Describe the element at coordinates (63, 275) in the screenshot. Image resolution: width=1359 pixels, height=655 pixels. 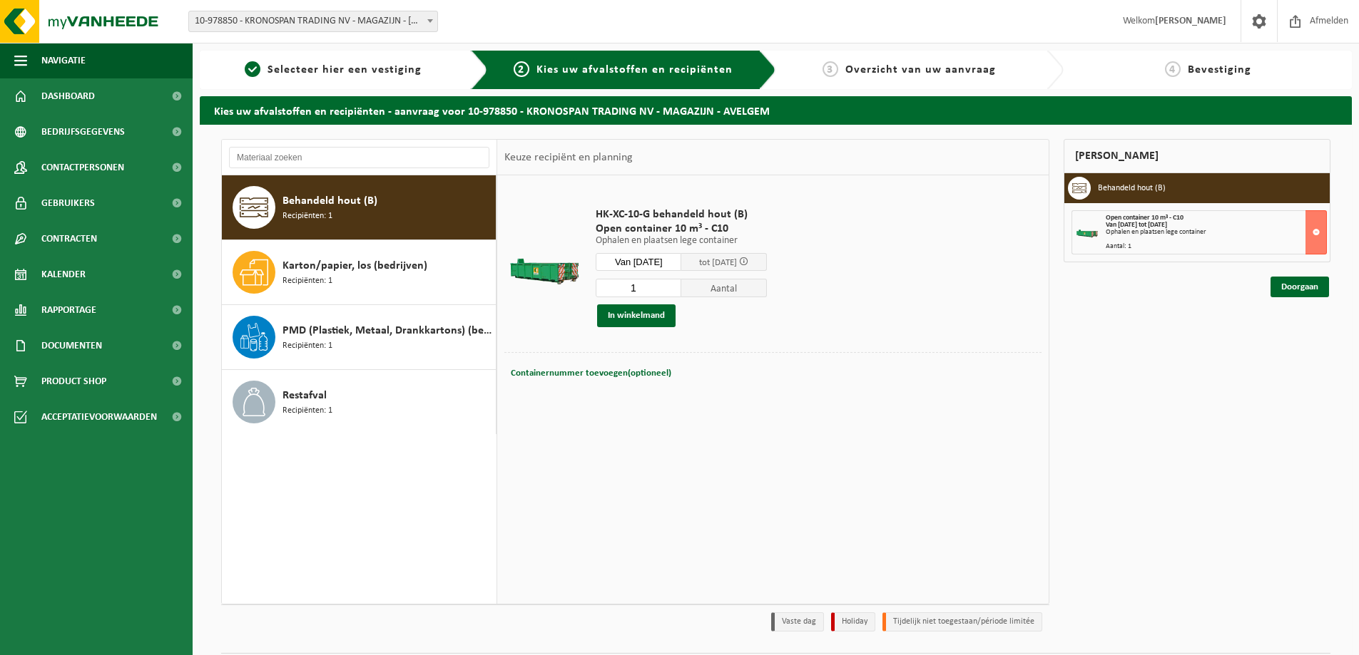
I see `span: Kalender` at that location.